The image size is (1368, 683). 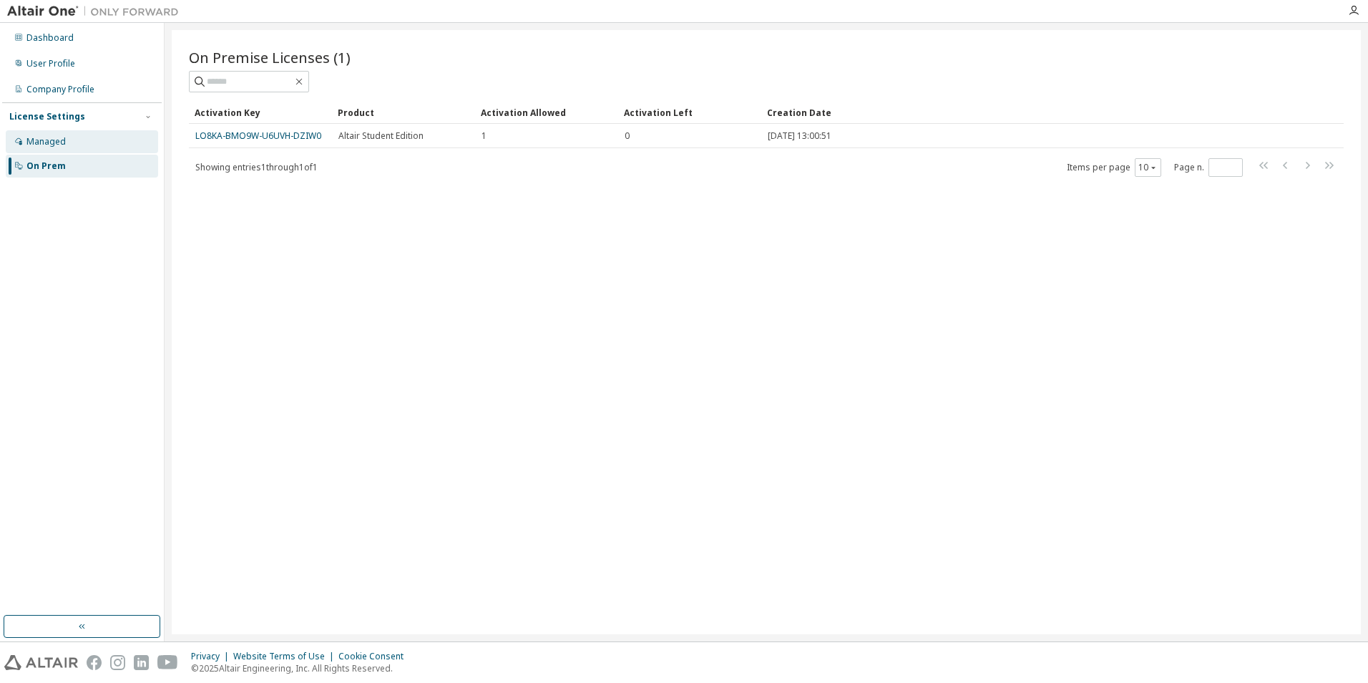 What do you see at coordinates (627, 136) in the screenshot?
I see `span: 0` at bounding box center [627, 136].